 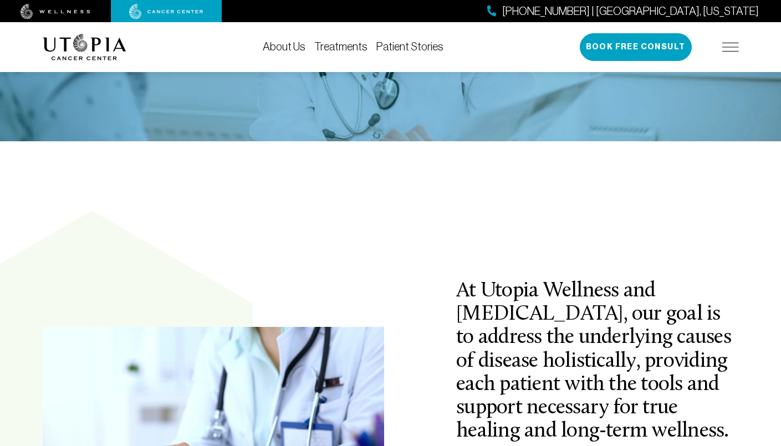 What do you see at coordinates (284, 47) in the screenshot?
I see `a: About Us` at bounding box center [284, 47].